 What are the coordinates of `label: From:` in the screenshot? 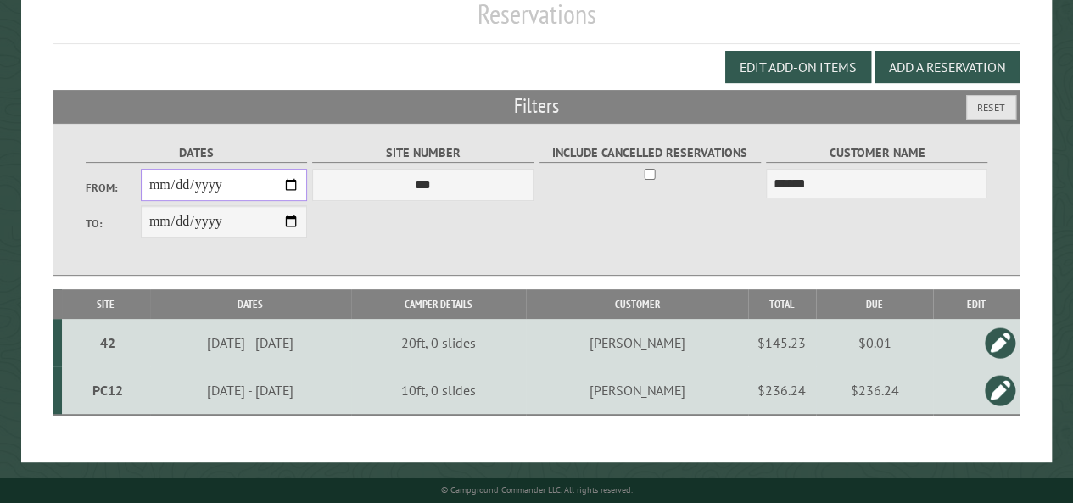 It's located at (113, 187).